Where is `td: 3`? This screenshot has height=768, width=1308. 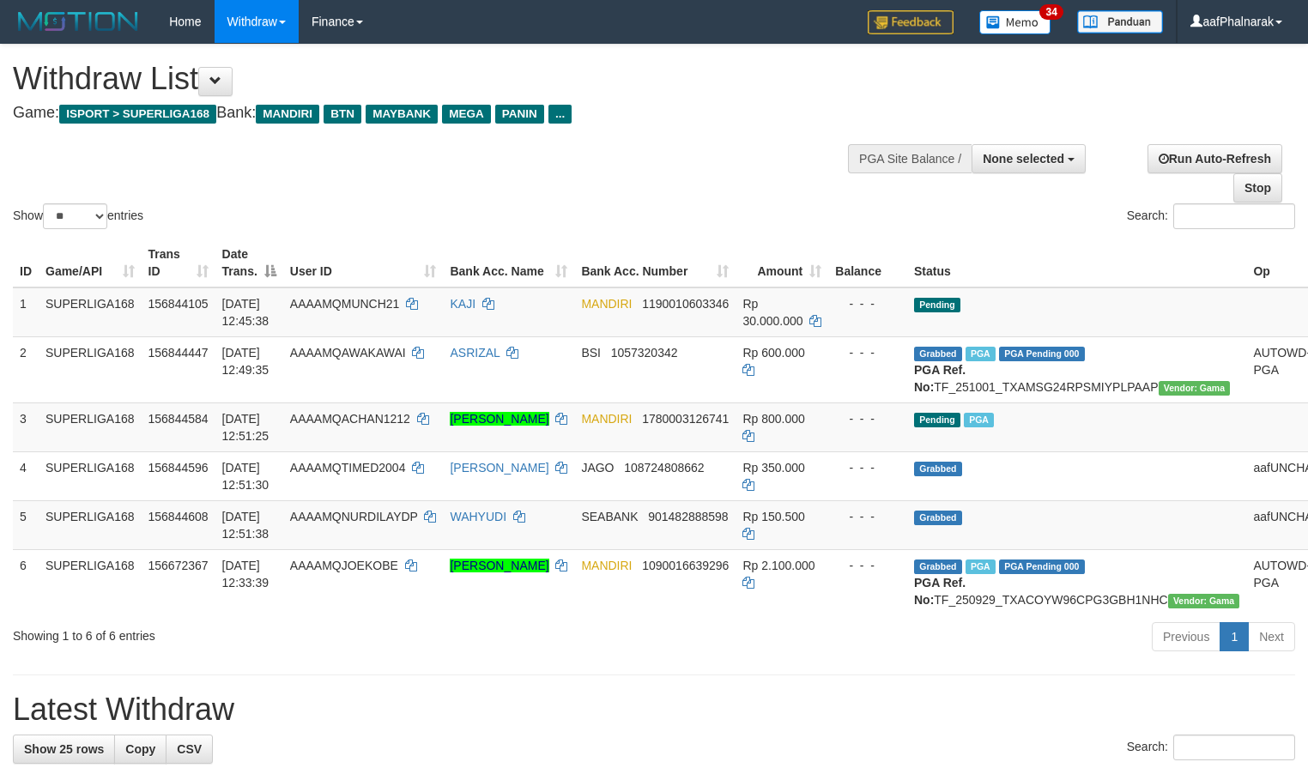 td: 3 is located at coordinates (26, 427).